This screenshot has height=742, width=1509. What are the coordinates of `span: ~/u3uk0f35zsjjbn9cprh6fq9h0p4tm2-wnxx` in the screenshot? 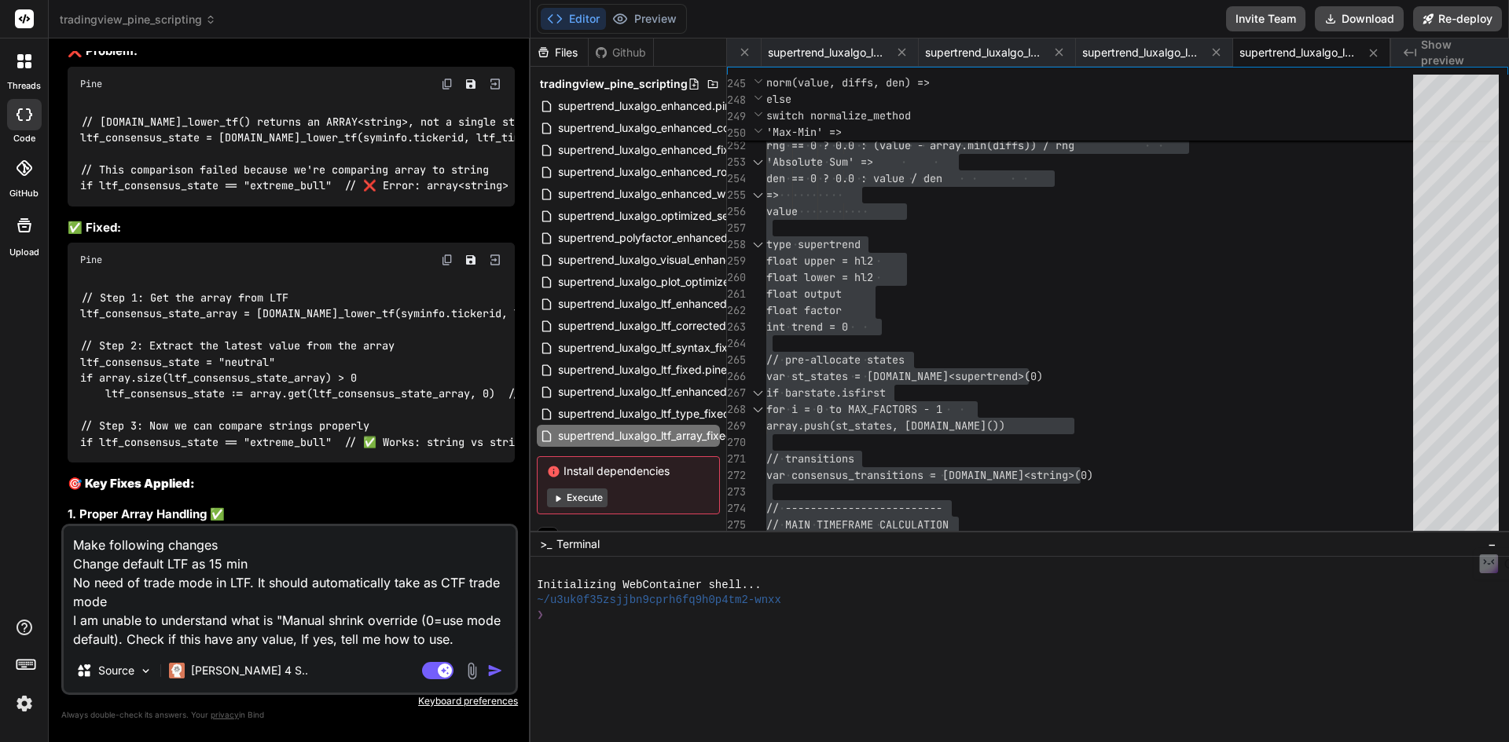 It's located at (658, 600).